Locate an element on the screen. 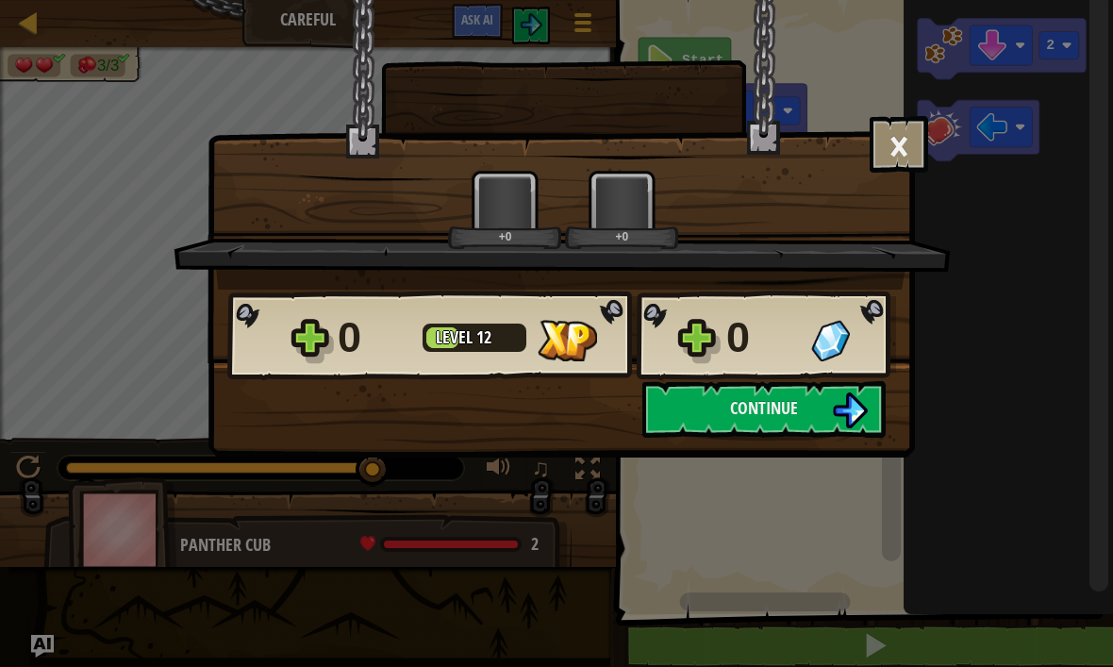 This screenshot has width=1113, height=667. span: Level is located at coordinates (456, 337).